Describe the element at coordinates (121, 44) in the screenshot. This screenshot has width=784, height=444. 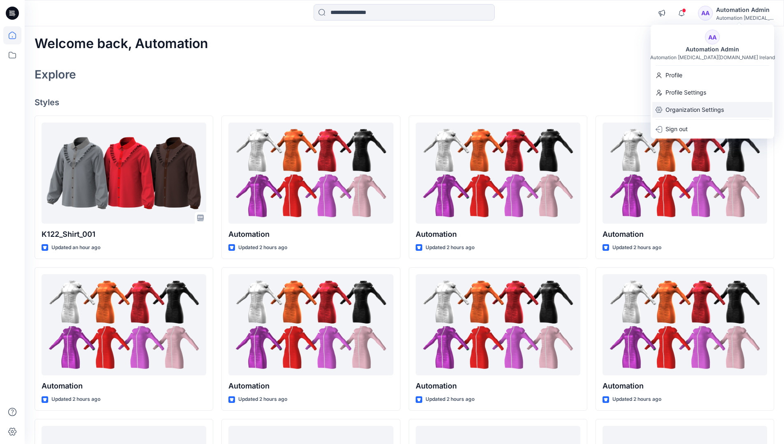
I see `h2: Welcome back, Automation` at that location.